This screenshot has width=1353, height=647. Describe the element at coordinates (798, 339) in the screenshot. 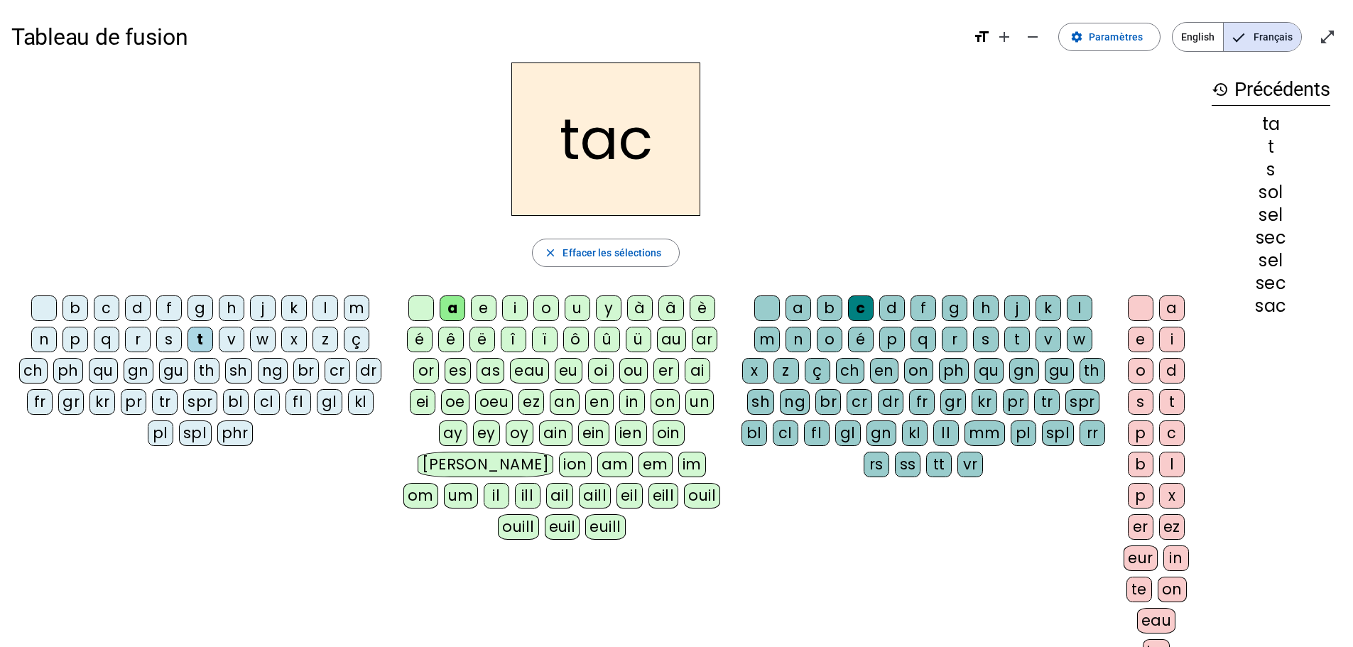

I see `div: n` at that location.